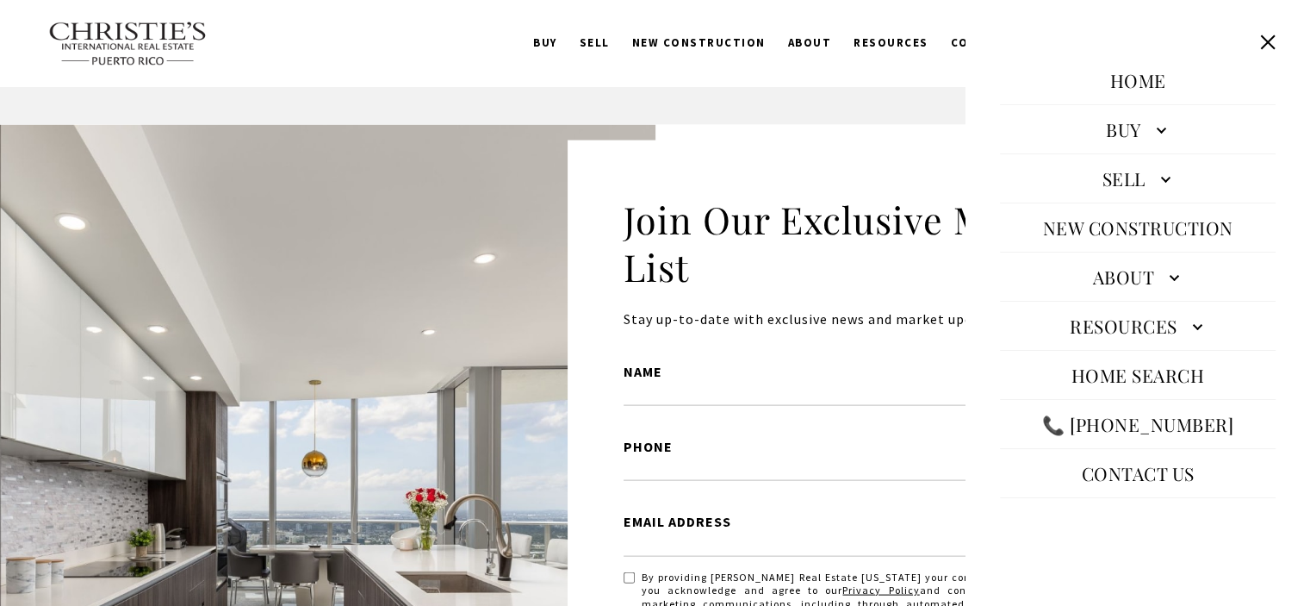 The width and height of the screenshot is (1310, 606). Describe the element at coordinates (134, 45) in the screenshot. I see `div: Do you have questions?` at that location.